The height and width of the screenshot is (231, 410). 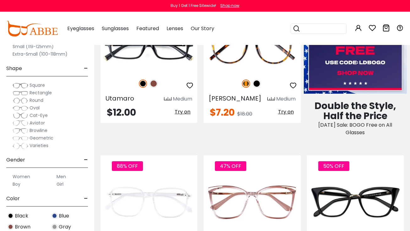 What do you see at coordinates (149, 202) in the screenshot?
I see `img: Fclear Phoarium - Plastic ,Universal Bridge Fit` at bounding box center [149, 202].